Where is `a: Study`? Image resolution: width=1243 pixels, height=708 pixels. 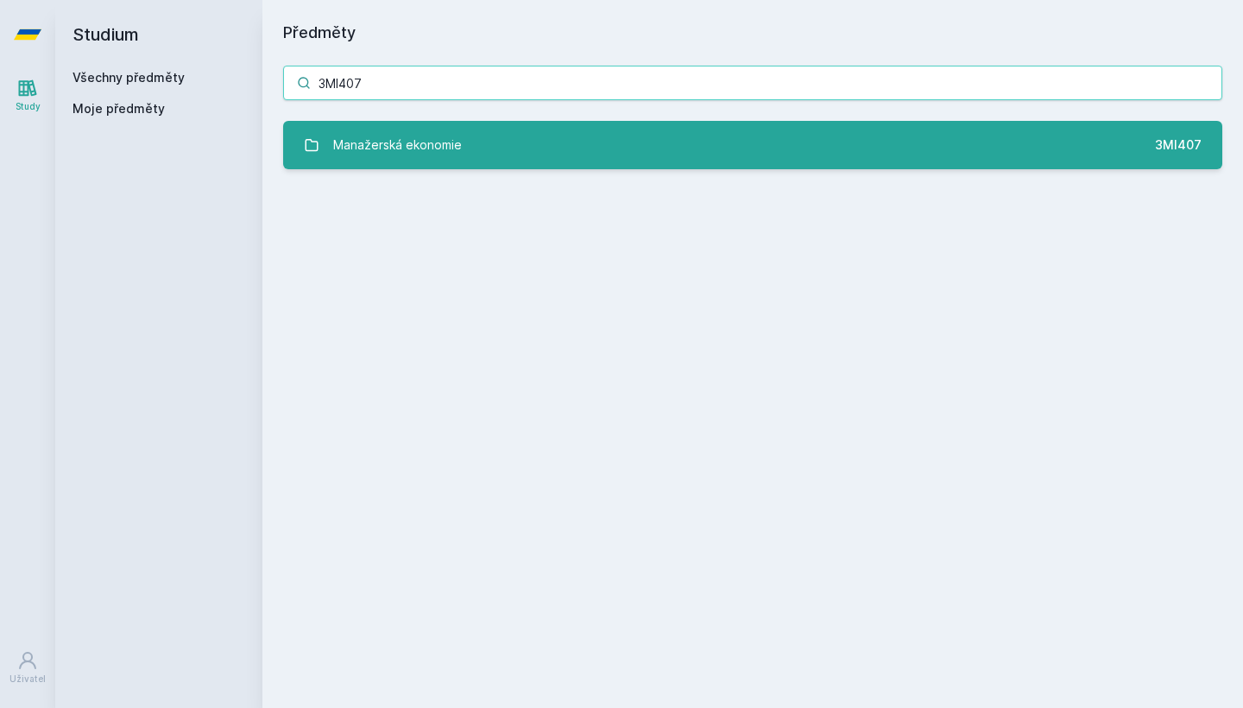 a: Study is located at coordinates (28, 95).